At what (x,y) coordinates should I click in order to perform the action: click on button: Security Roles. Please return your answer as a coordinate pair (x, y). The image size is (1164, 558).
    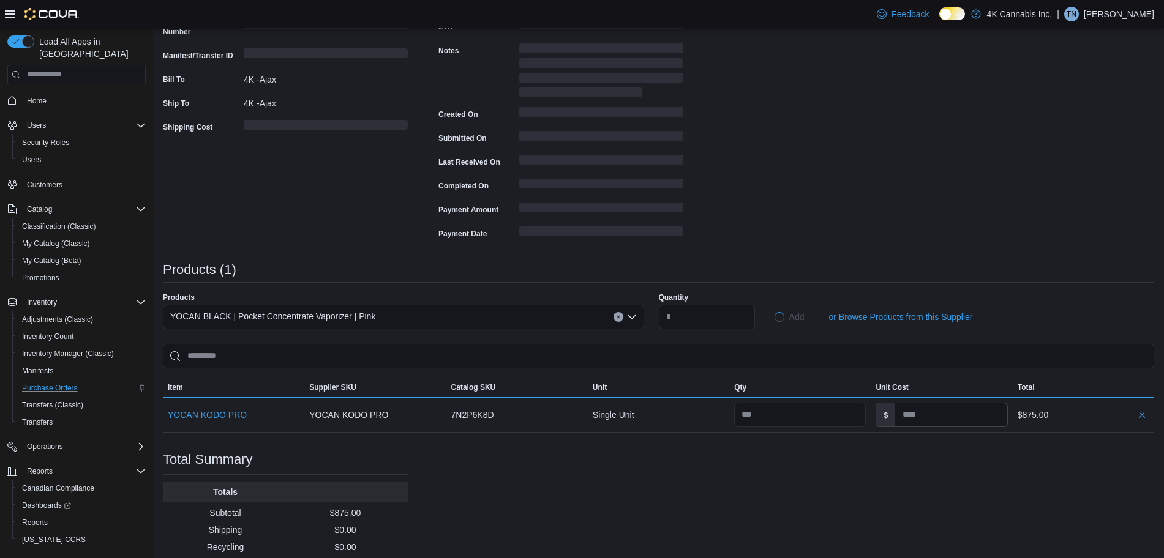
    Looking at the image, I should click on (81, 143).